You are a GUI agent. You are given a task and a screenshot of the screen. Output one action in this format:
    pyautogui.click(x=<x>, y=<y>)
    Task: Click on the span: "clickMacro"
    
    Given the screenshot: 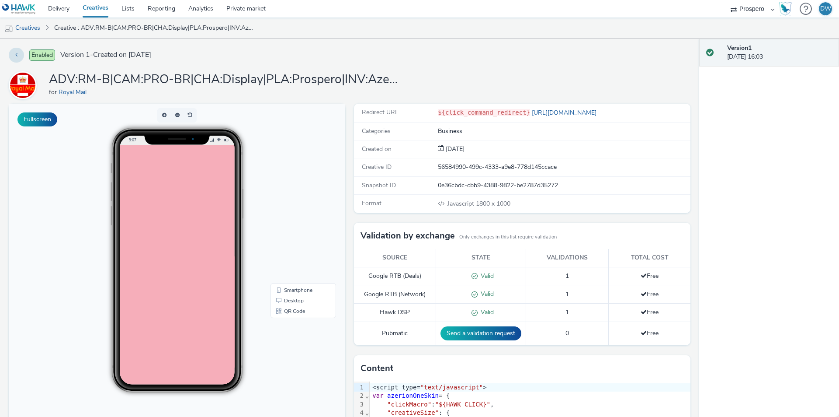 What is the action you would take?
    pyautogui.click(x=409, y=404)
    